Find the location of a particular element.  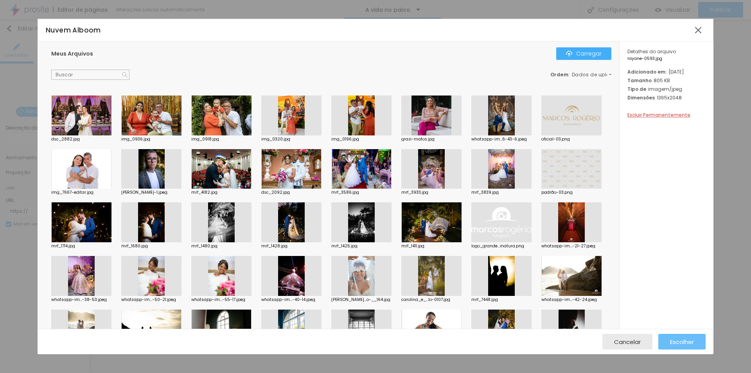

font: dsc_2882.jpg is located at coordinates (65, 139).